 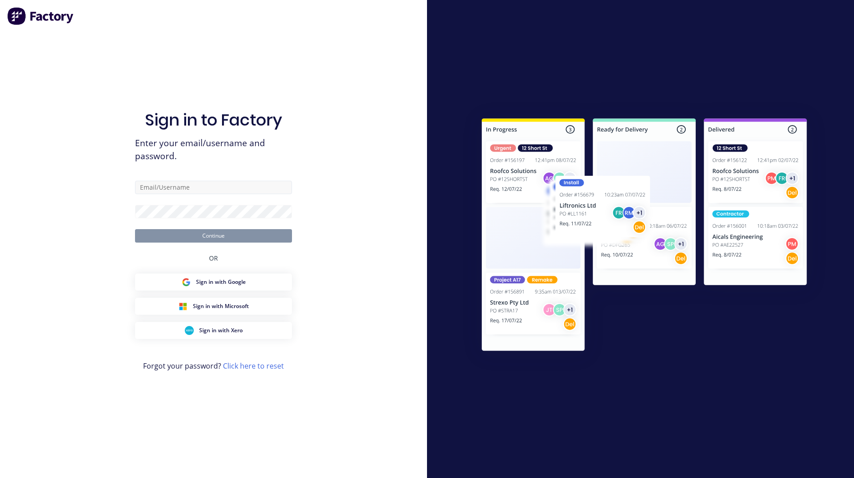 What do you see at coordinates (644, 236) in the screenshot?
I see `img: Sign in` at bounding box center [644, 236].